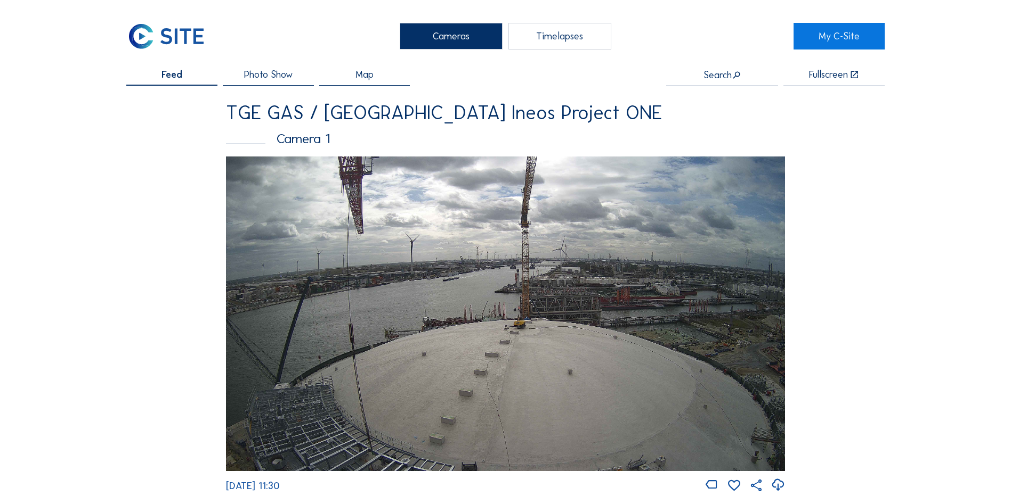 The width and height of the screenshot is (1011, 496). What do you see at coordinates (268, 75) in the screenshot?
I see `span: Photo Show` at bounding box center [268, 75].